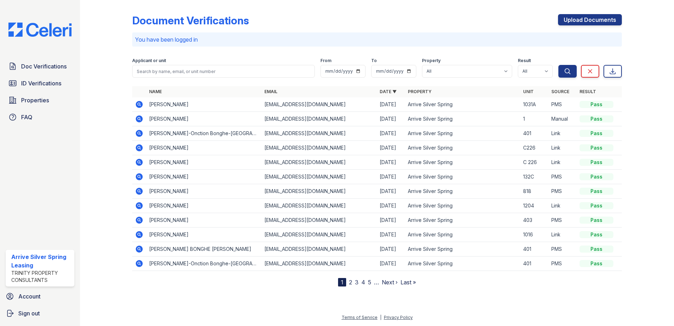  I want to click on a: FAQ, so click(40, 117).